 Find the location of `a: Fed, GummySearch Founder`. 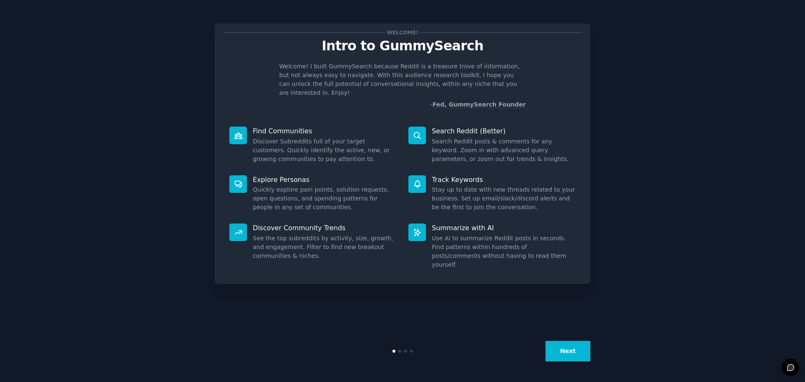

a: Fed, GummySearch Founder is located at coordinates (479, 104).